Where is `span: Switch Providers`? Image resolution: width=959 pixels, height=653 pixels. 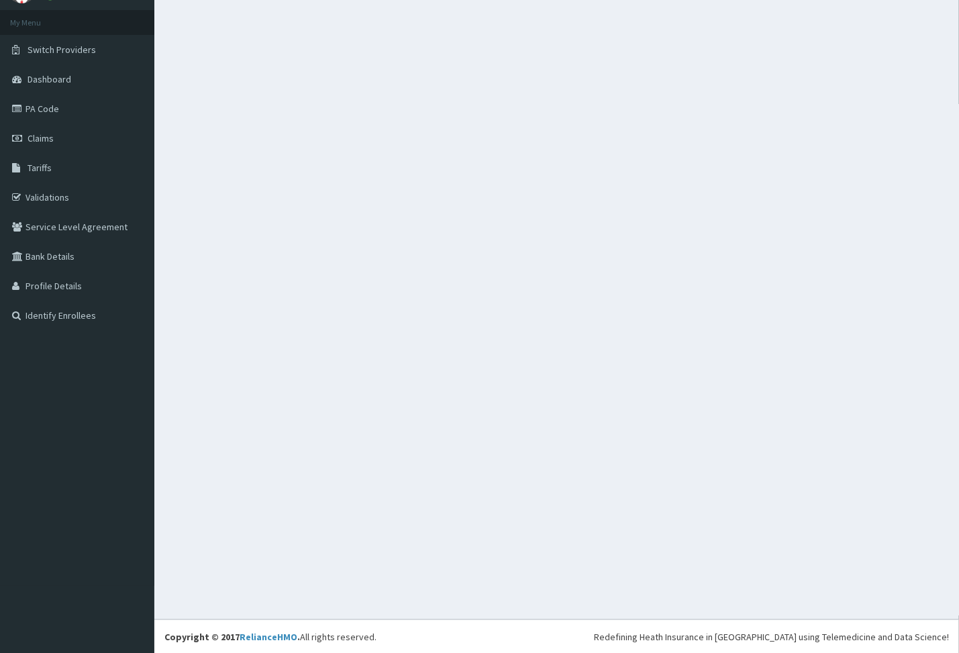 span: Switch Providers is located at coordinates (62, 50).